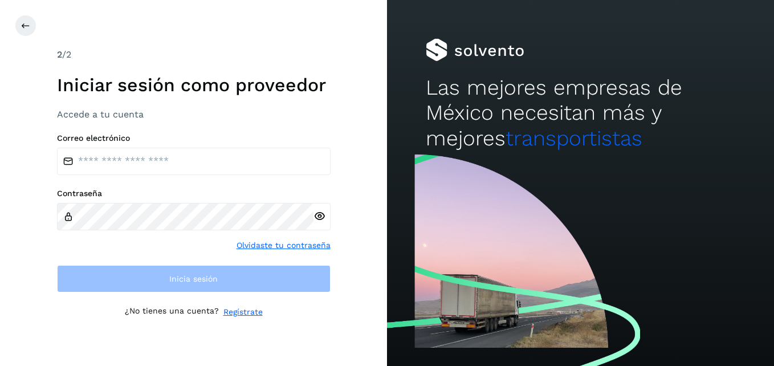 The image size is (774, 366). What do you see at coordinates (194, 279) in the screenshot?
I see `button: Inicia sesión` at bounding box center [194, 279].